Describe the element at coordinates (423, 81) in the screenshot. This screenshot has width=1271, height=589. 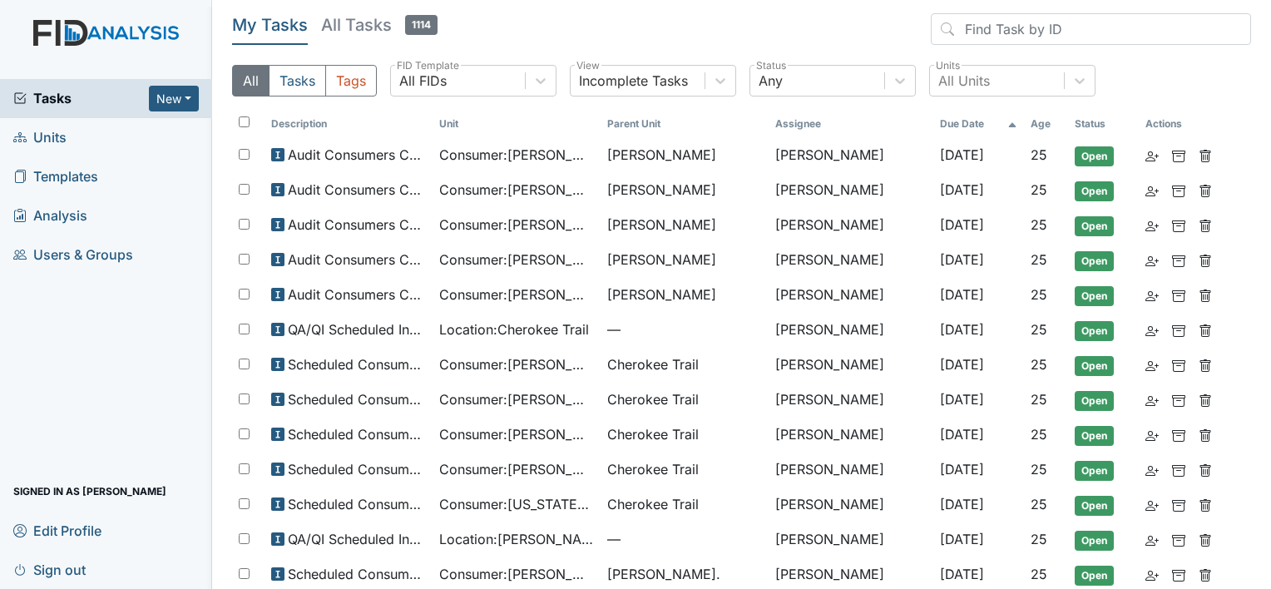
I see `div: All FIDs` at that location.